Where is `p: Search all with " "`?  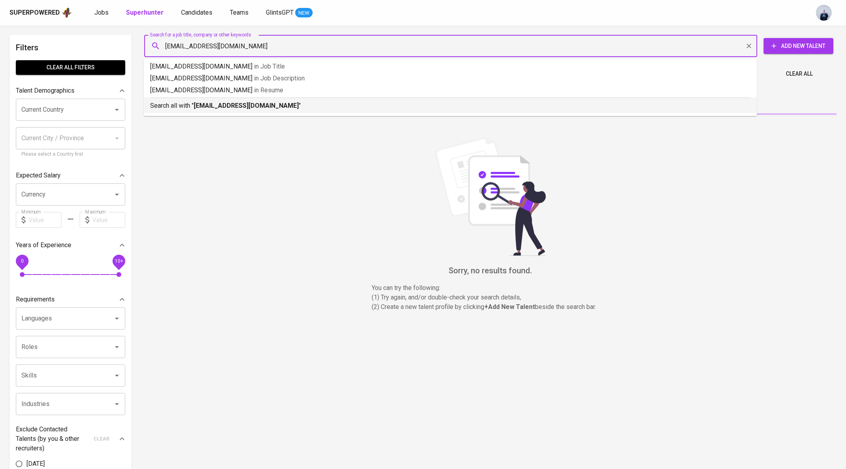
p: Search all with " " is located at coordinates (450, 106).